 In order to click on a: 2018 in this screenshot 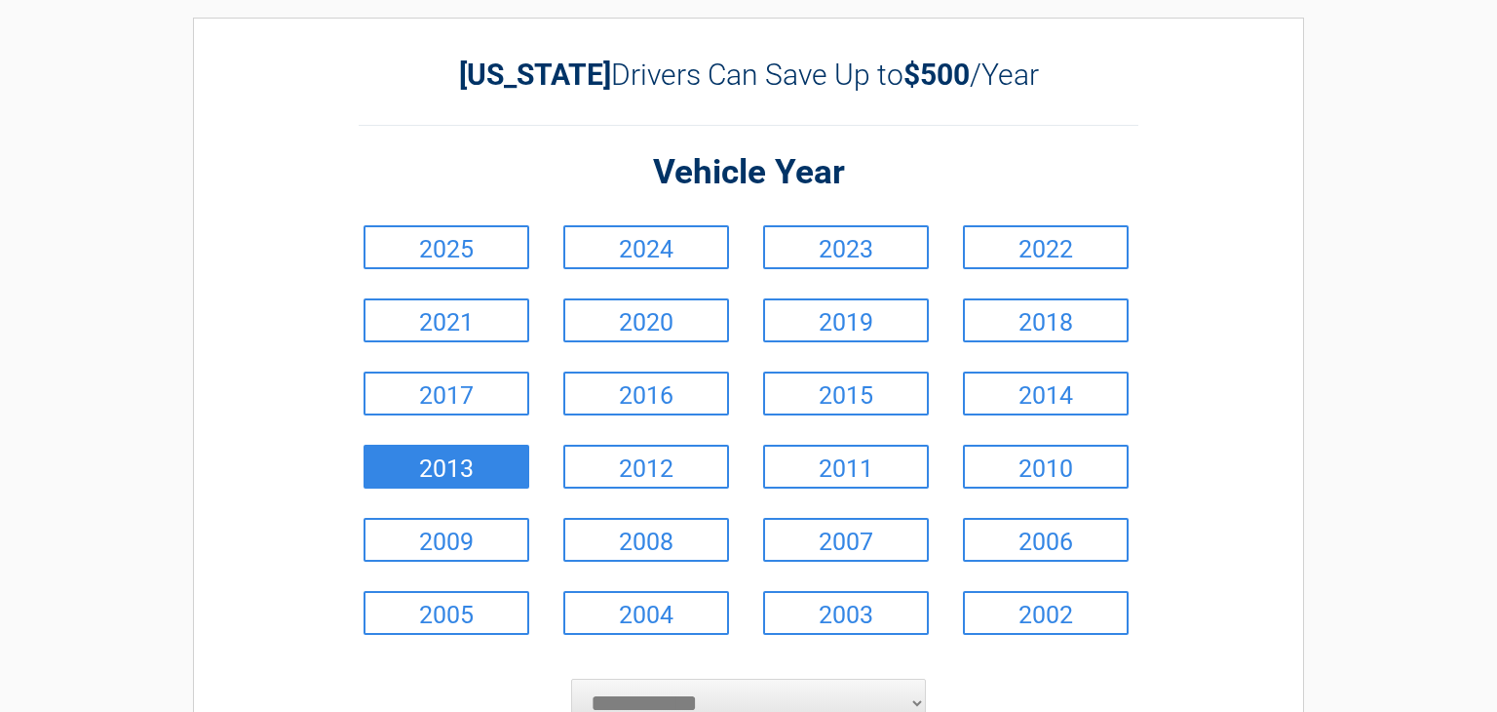, I will do `click(1046, 320)`.